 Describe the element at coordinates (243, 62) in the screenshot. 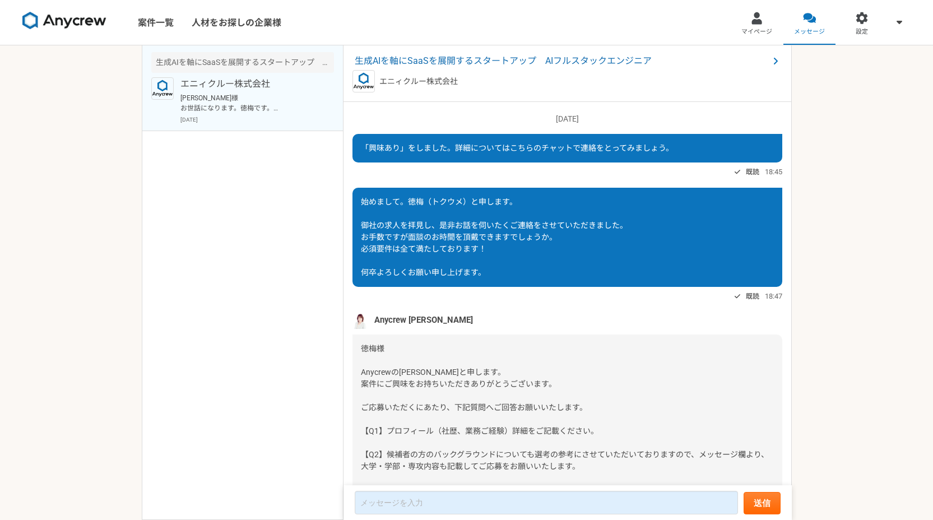

I see `div: 生成AIを軸にSaaSを展開するスタートアップ AIフルスタックエンジニア` at that location.